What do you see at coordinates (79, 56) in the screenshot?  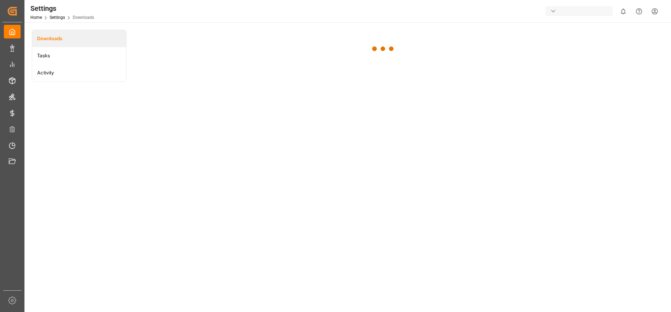 I see `li: Tasks` at bounding box center [79, 56].